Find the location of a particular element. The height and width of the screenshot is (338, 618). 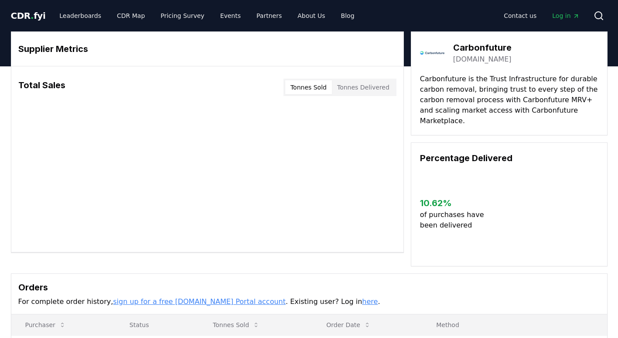

a: Contact us is located at coordinates (520, 16).